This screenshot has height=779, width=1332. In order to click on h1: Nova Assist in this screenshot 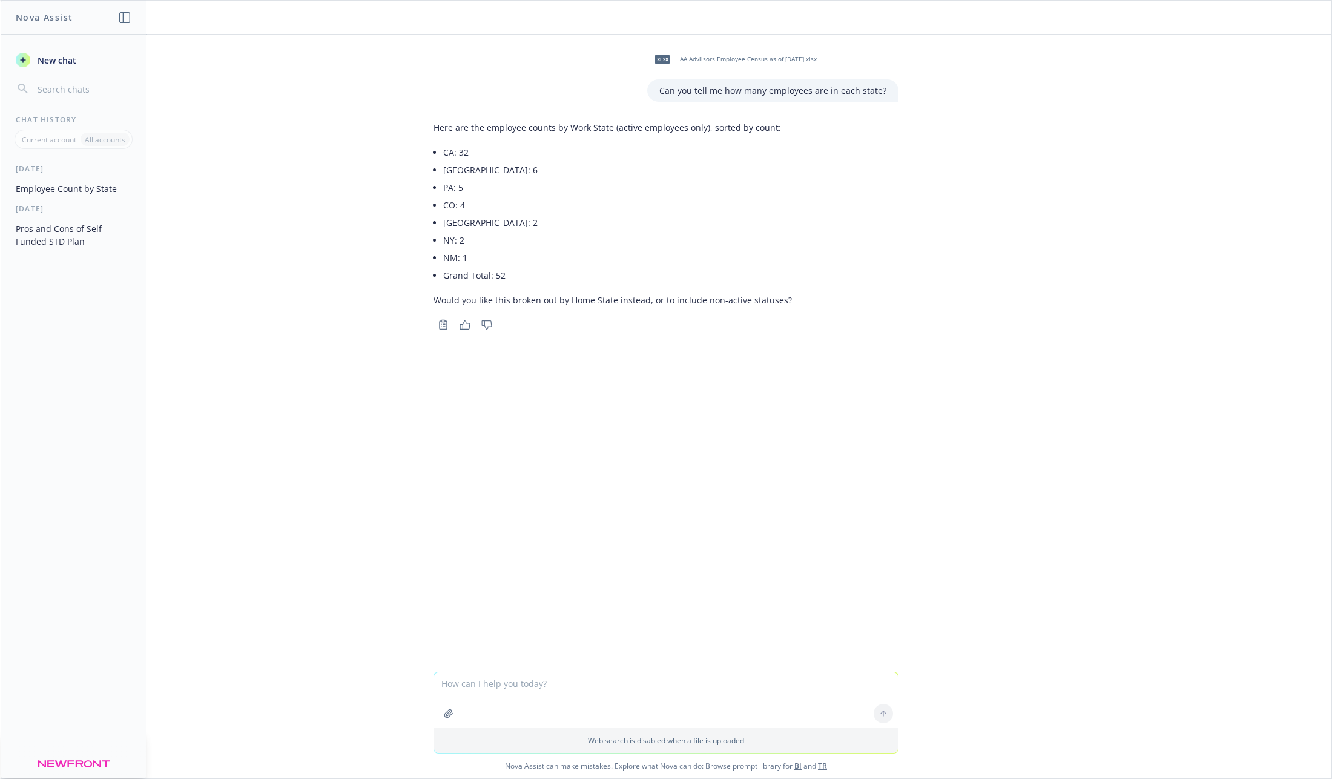, I will do `click(44, 17)`.